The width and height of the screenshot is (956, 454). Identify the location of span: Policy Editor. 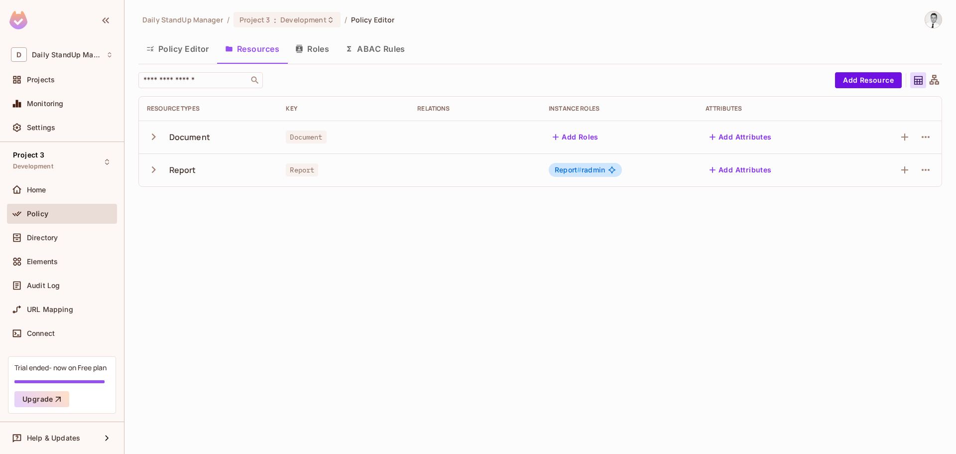
(373, 19).